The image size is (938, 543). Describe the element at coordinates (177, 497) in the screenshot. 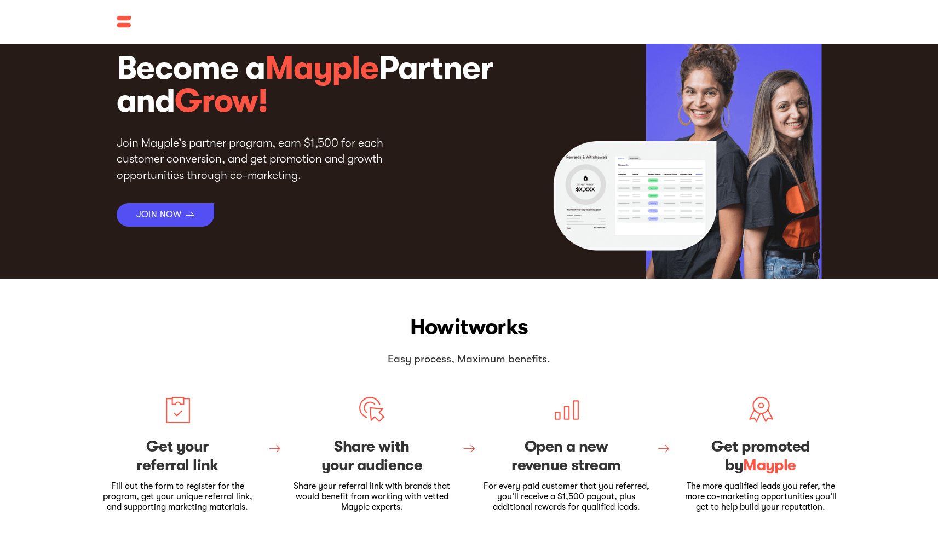

I see `p: Fill out the form to register for the program, get your unique referral link, and supporting mark...` at that location.